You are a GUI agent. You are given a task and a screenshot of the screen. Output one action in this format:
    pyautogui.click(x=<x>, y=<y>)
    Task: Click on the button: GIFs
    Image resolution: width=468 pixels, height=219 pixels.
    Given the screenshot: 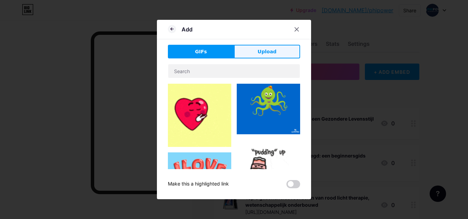 What is the action you would take?
    pyautogui.click(x=201, y=52)
    